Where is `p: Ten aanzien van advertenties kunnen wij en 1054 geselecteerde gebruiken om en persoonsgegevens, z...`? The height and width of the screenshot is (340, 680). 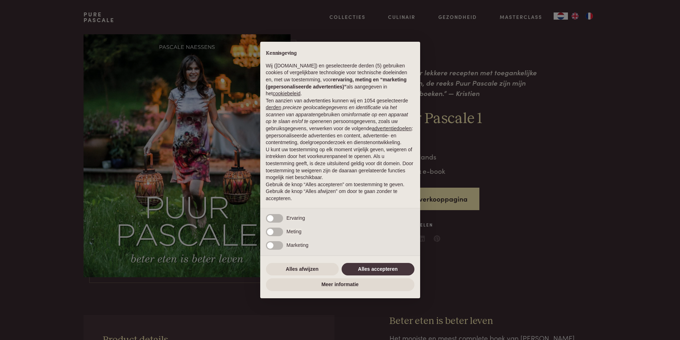 p: Ten aanzien van advertenties kunnen wij en 1054 geselecteerde gebruiken om en persoonsgegevens, z... is located at coordinates (340, 122).